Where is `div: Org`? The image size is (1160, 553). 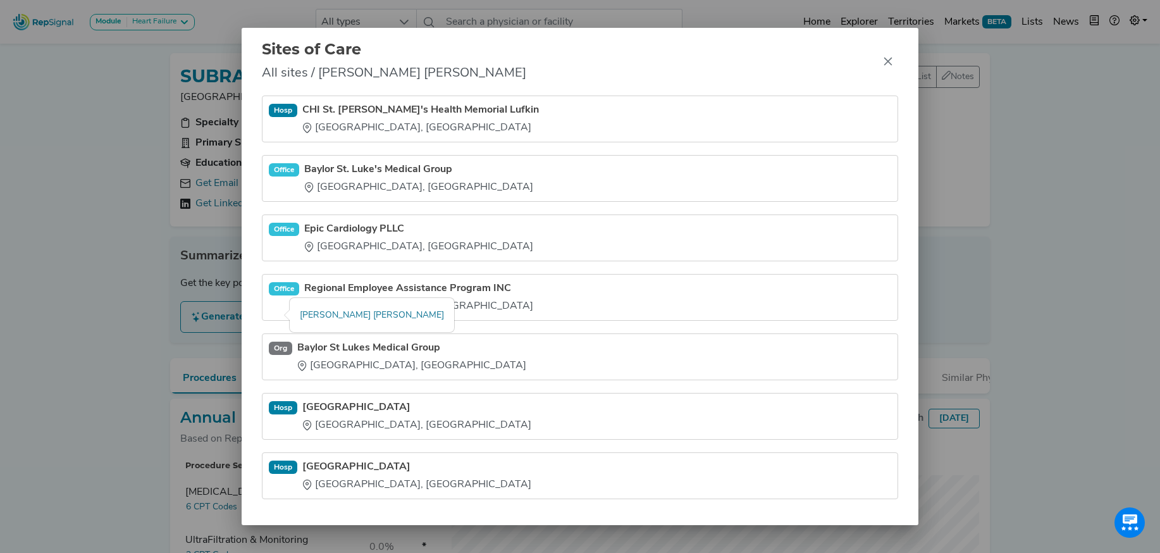 div: Org is located at coordinates (280, 348).